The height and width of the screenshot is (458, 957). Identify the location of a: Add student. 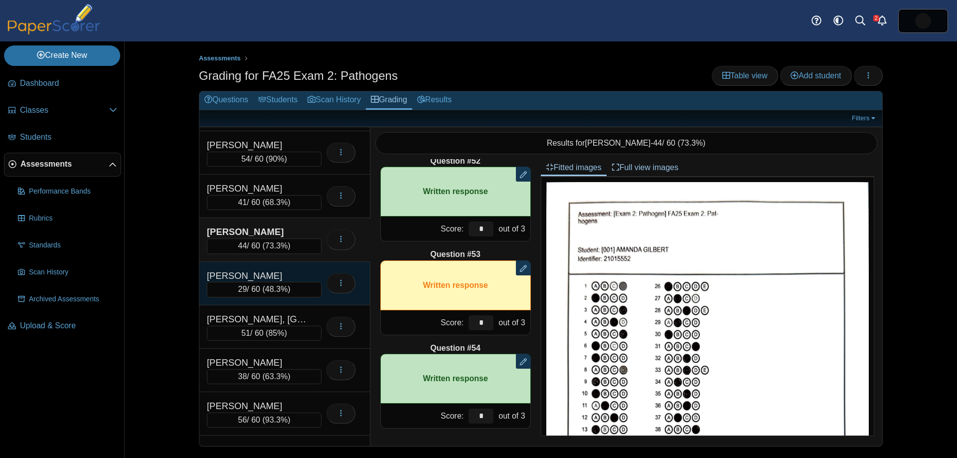
(816, 76).